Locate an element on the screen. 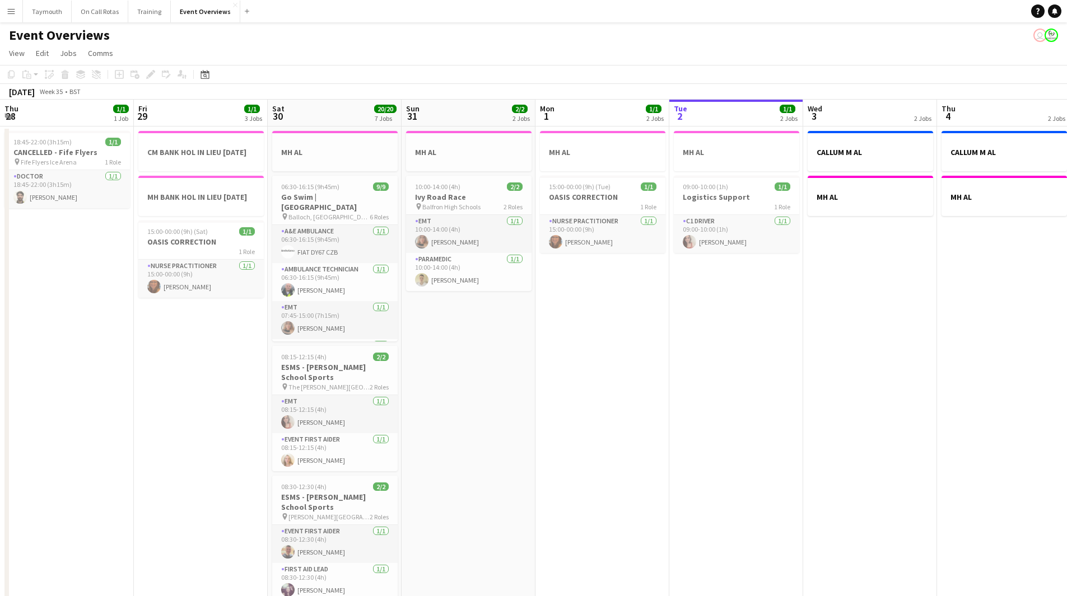 This screenshot has height=596, width=1067. div: 3 Jobs is located at coordinates (253, 118).